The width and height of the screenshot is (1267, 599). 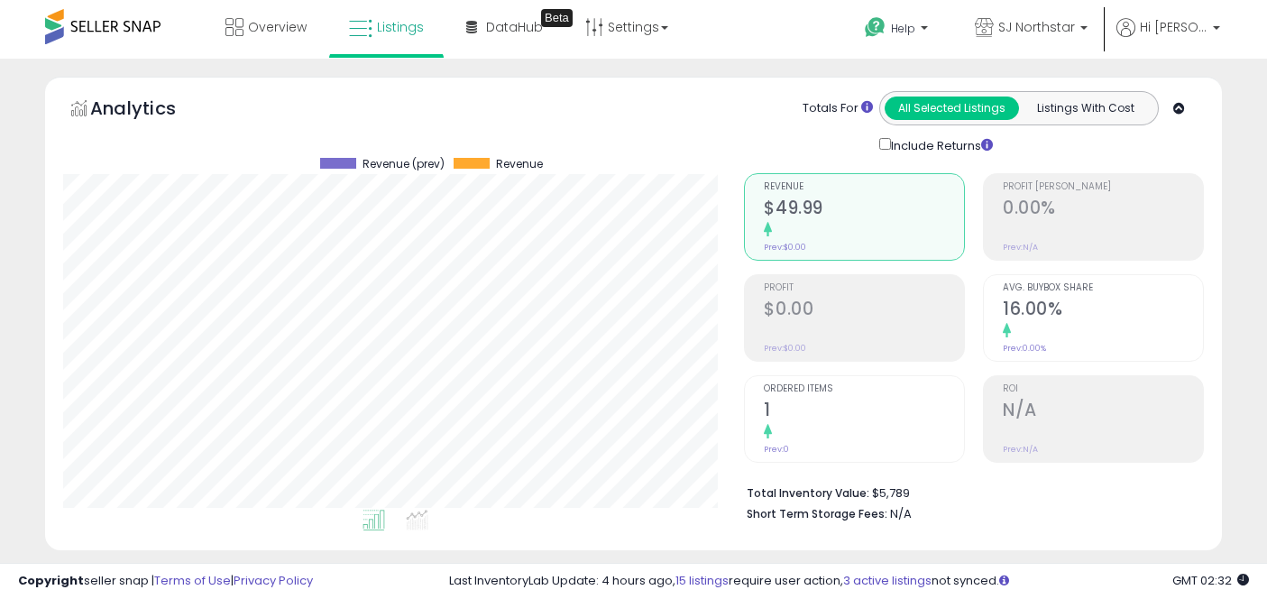 I want to click on button: Listings With Cost, so click(x=1084, y=108).